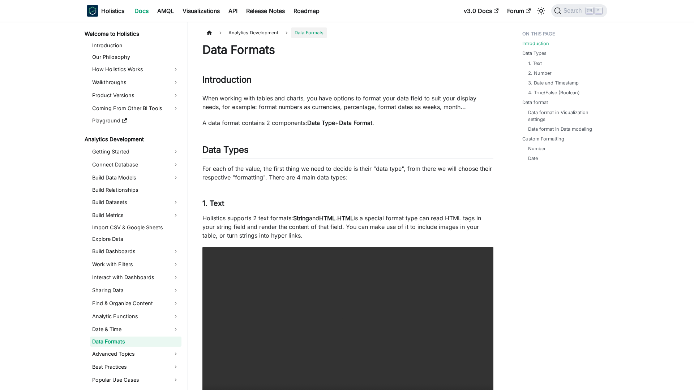  What do you see at coordinates (136, 82) in the screenshot?
I see `a: Walkthroughs` at bounding box center [136, 82].